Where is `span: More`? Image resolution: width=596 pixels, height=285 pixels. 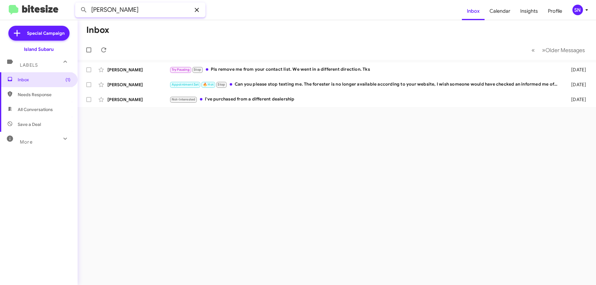
span: More is located at coordinates (26, 142).